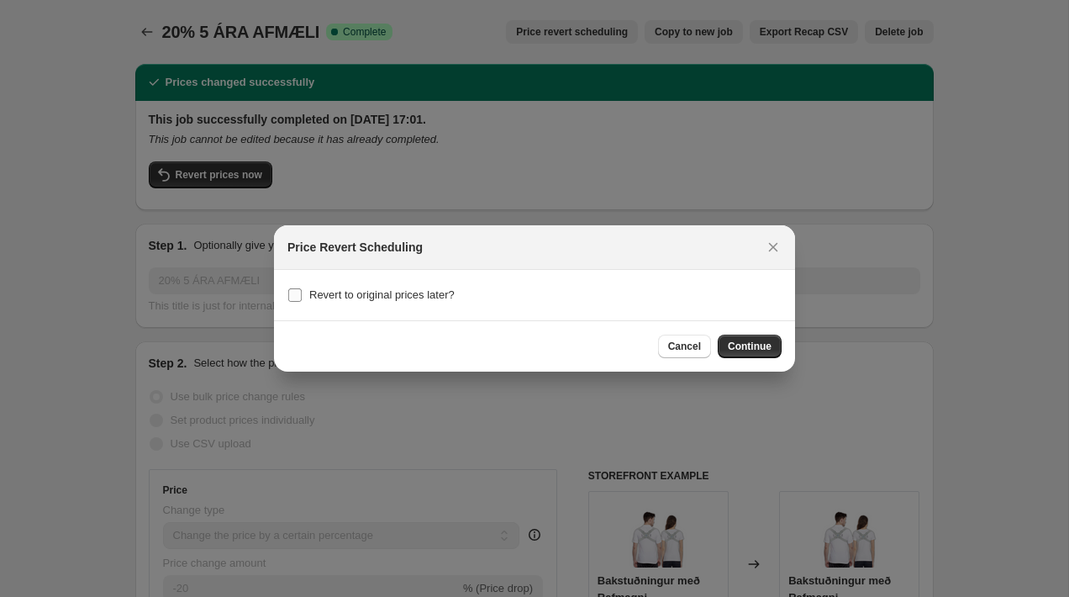  What do you see at coordinates (750, 346) in the screenshot?
I see `button: Continue` at bounding box center [750, 346].